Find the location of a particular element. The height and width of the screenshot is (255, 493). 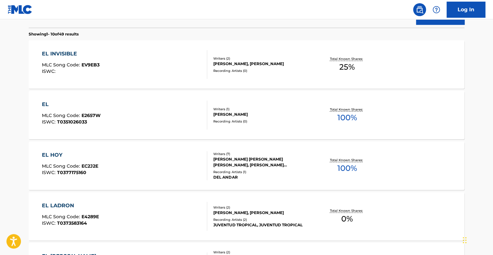

a: Log In is located at coordinates (466, 10).